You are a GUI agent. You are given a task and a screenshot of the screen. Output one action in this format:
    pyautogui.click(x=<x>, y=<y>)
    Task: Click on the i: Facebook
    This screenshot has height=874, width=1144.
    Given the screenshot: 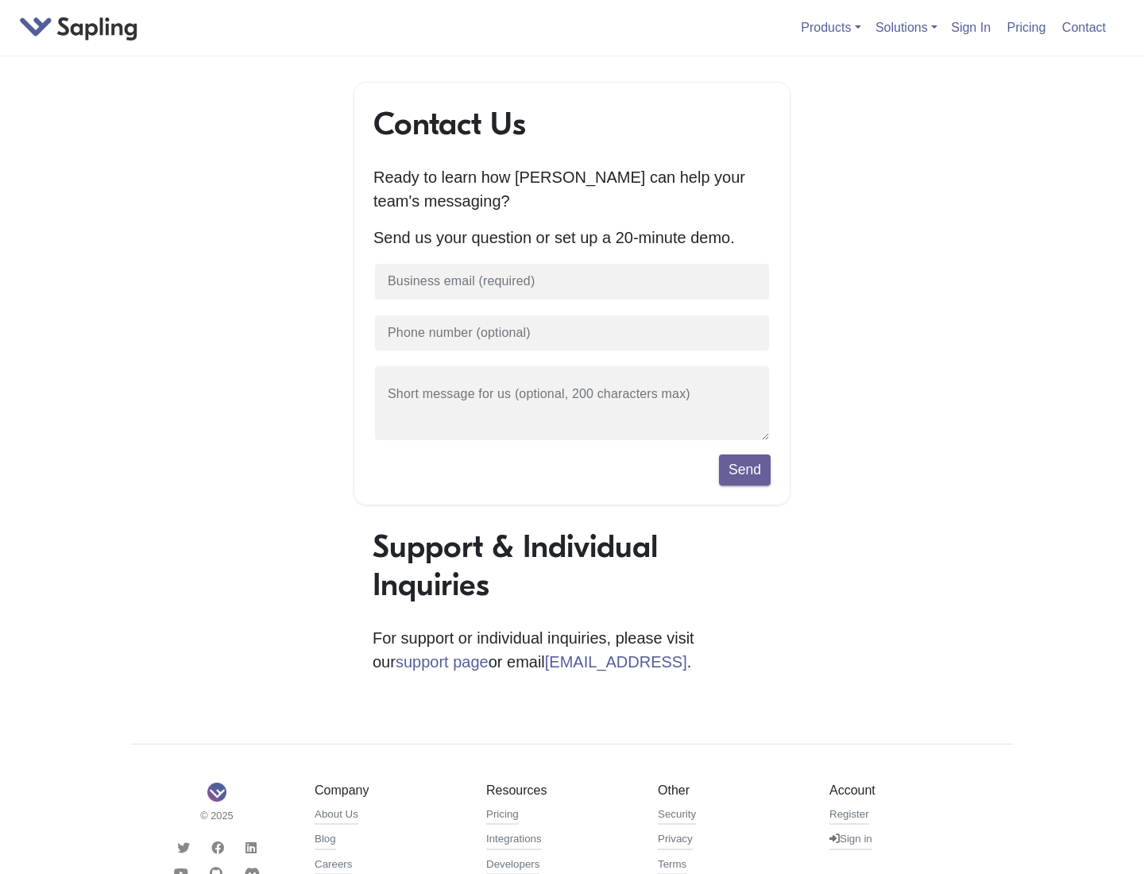 What is the action you would take?
    pyautogui.click(x=218, y=847)
    